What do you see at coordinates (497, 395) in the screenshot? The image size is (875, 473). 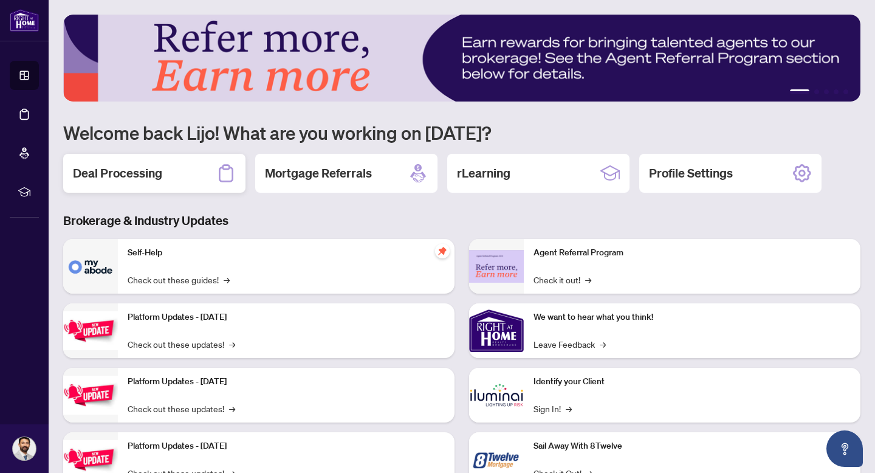 I see `img: Identify your Client` at bounding box center [497, 395].